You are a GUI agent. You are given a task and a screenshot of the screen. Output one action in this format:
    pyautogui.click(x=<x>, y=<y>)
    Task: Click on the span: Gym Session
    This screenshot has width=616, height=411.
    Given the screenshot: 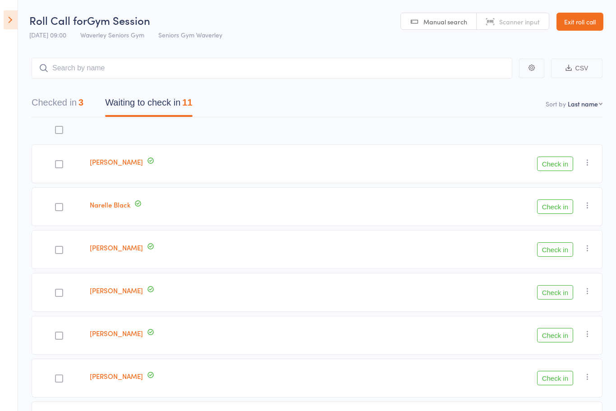 What is the action you would take?
    pyautogui.click(x=119, y=20)
    